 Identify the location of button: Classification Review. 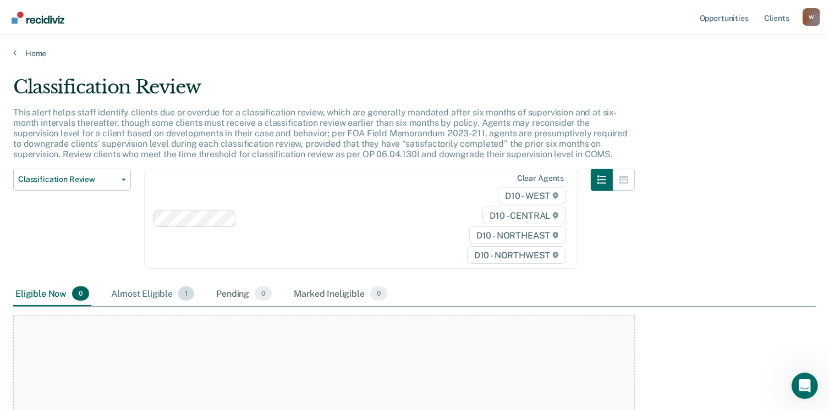
(72, 180).